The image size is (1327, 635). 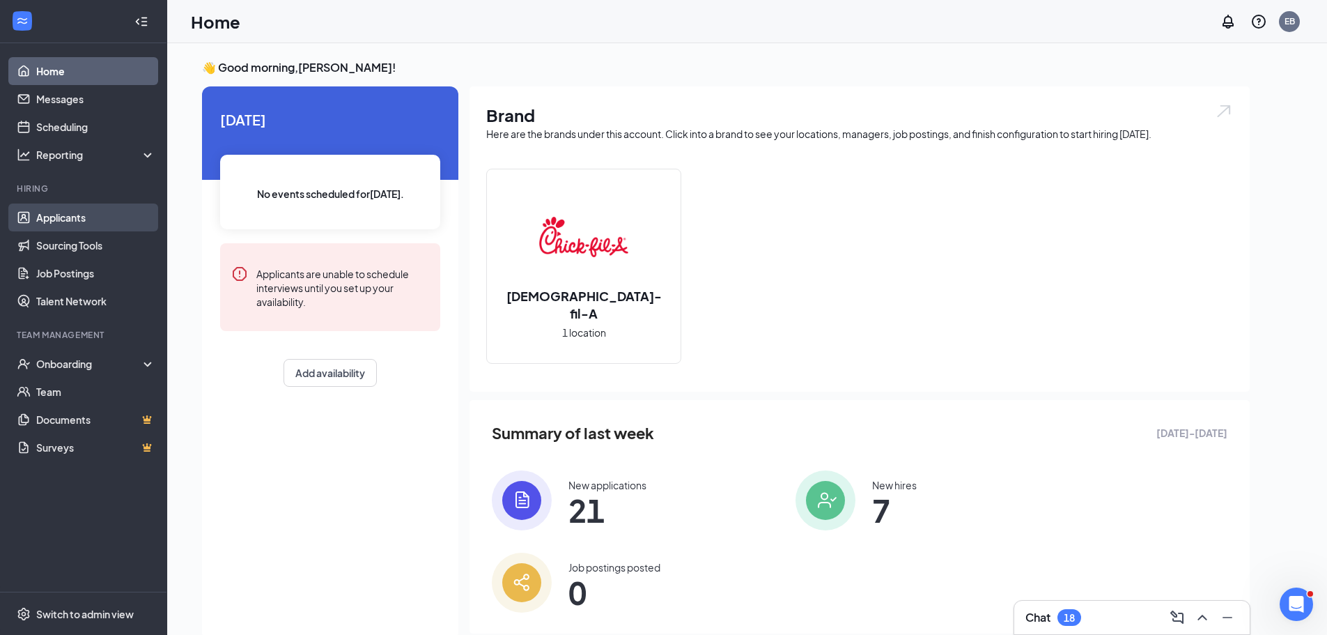 I want to click on button: ComposeMessage, so click(x=1177, y=617).